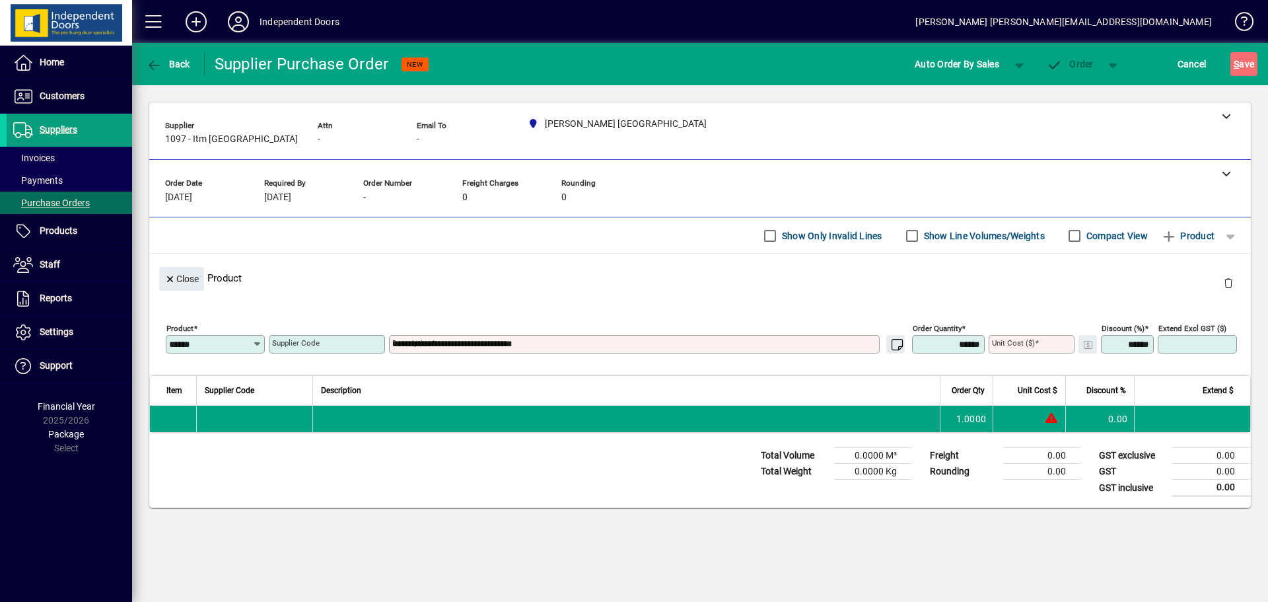 The width and height of the screenshot is (1268, 602). I want to click on span: Customers, so click(62, 96).